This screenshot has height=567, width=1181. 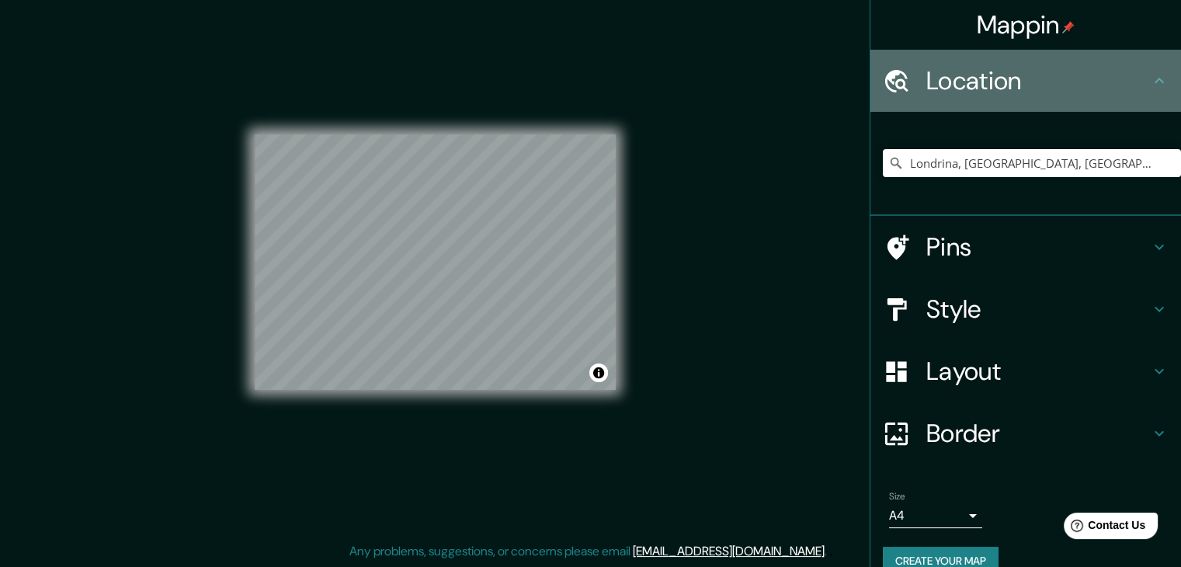 What do you see at coordinates (74, 19) in the screenshot?
I see `span: Contact Us` at bounding box center [74, 19].